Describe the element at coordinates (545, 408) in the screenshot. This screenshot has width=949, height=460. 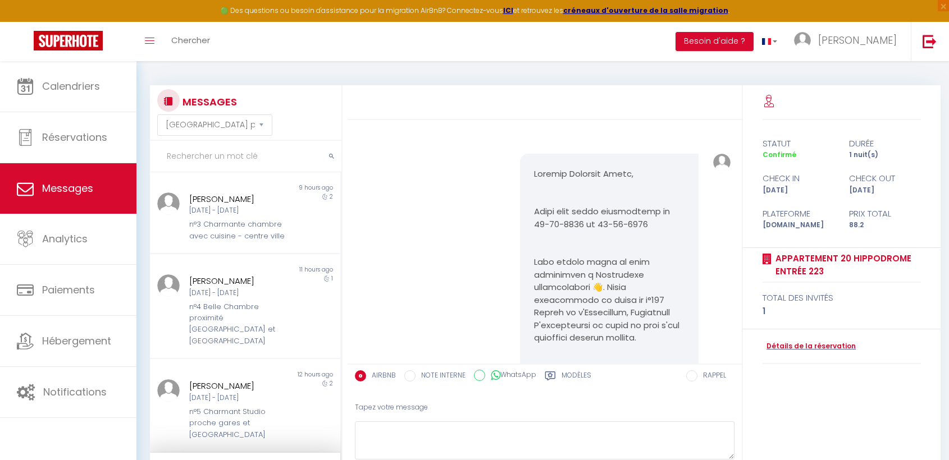
I see `div: Tapez votre message` at that location.